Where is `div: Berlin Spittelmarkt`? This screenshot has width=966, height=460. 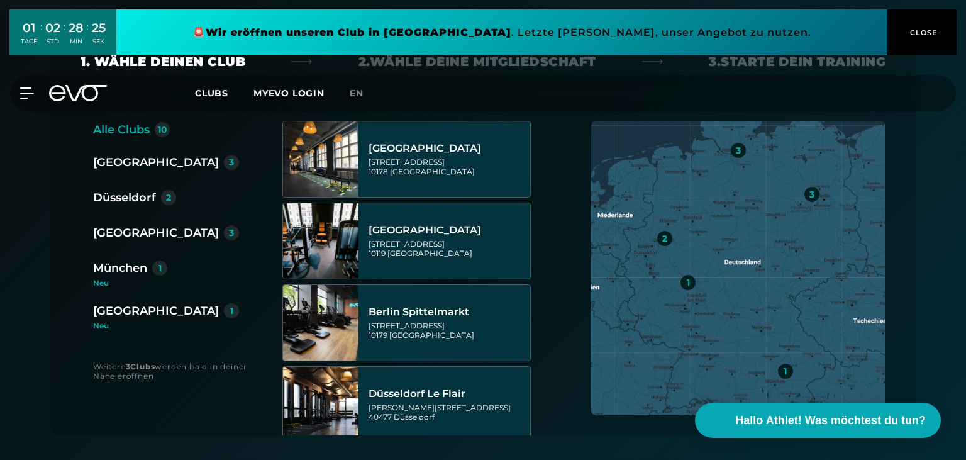 div: Berlin Spittelmarkt is located at coordinates (447, 312).